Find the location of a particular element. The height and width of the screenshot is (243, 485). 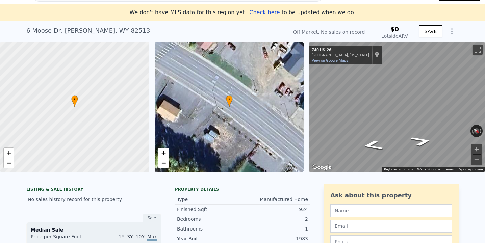

button: SAVE is located at coordinates (431, 31).